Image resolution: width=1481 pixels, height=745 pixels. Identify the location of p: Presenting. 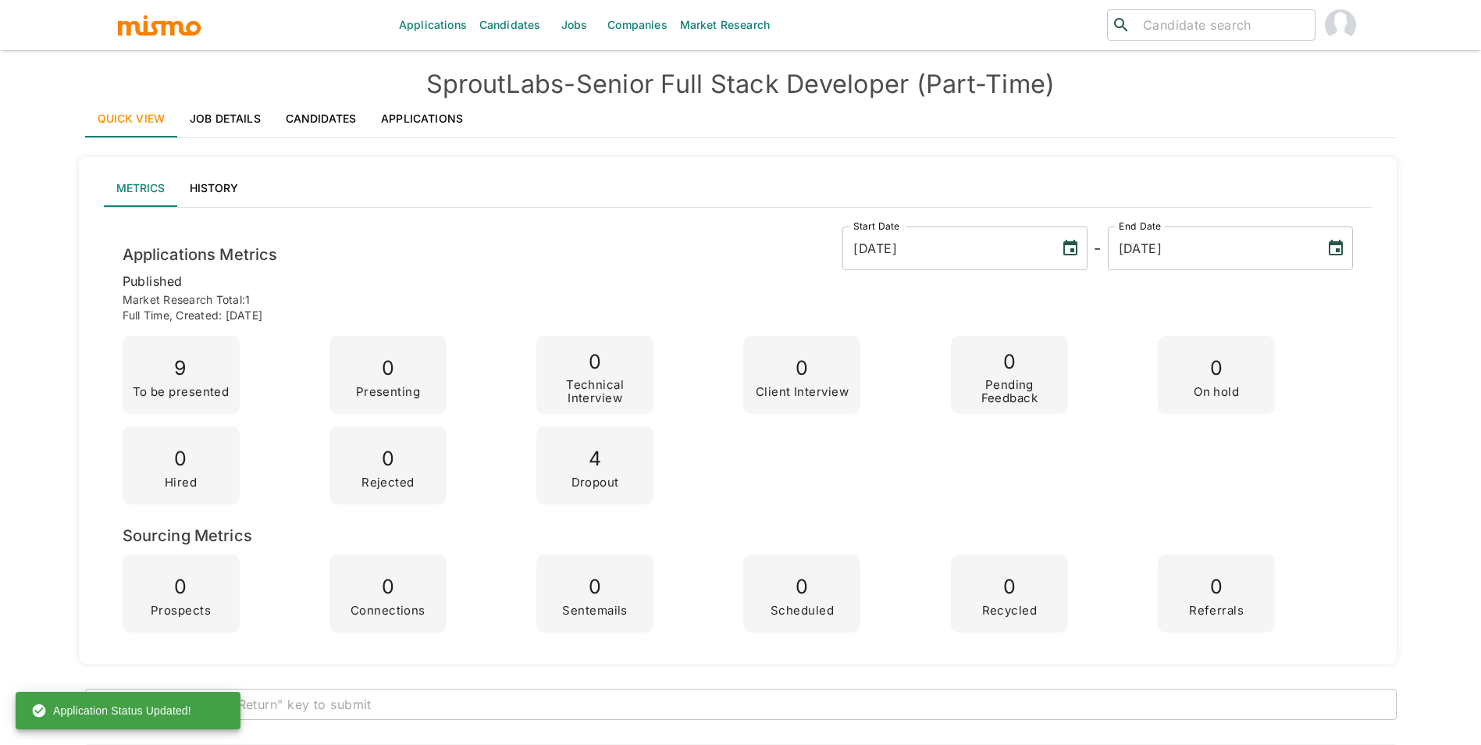
(388, 392).